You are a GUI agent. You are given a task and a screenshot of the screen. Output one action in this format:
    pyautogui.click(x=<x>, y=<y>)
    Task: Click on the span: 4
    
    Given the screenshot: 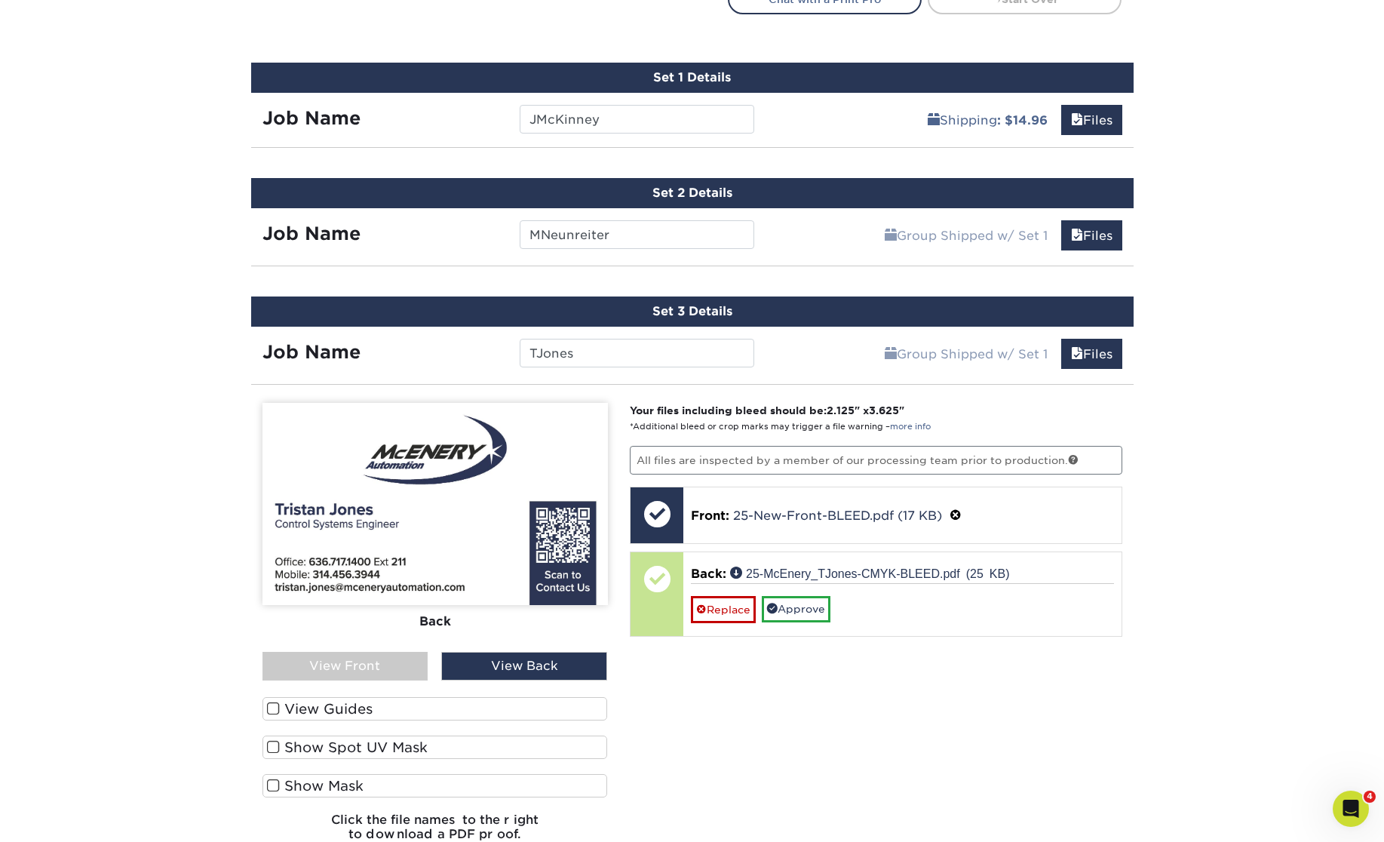 What is the action you would take?
    pyautogui.click(x=1369, y=796)
    